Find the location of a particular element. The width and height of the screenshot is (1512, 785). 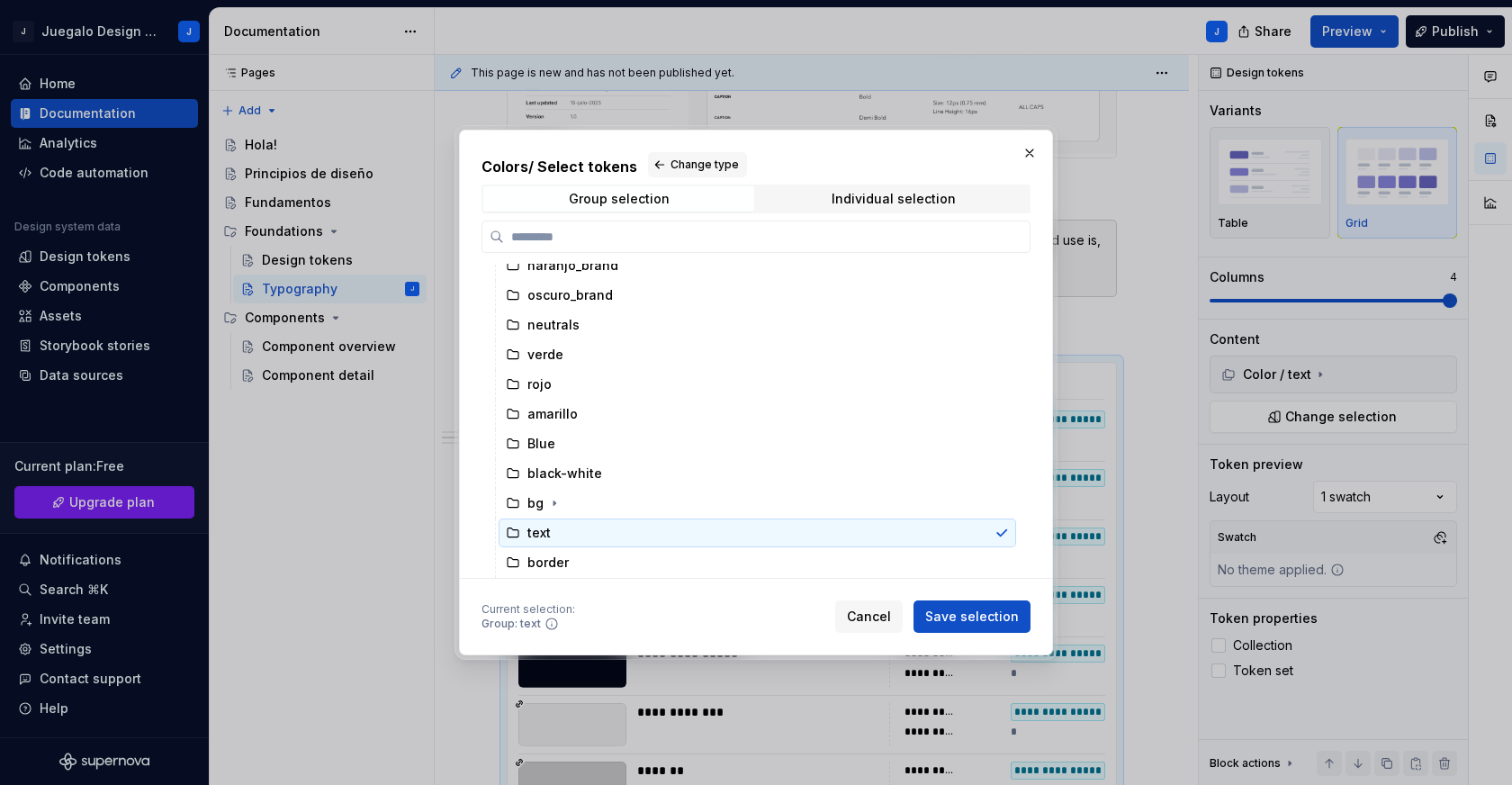

button: Save selection is located at coordinates (971, 617).